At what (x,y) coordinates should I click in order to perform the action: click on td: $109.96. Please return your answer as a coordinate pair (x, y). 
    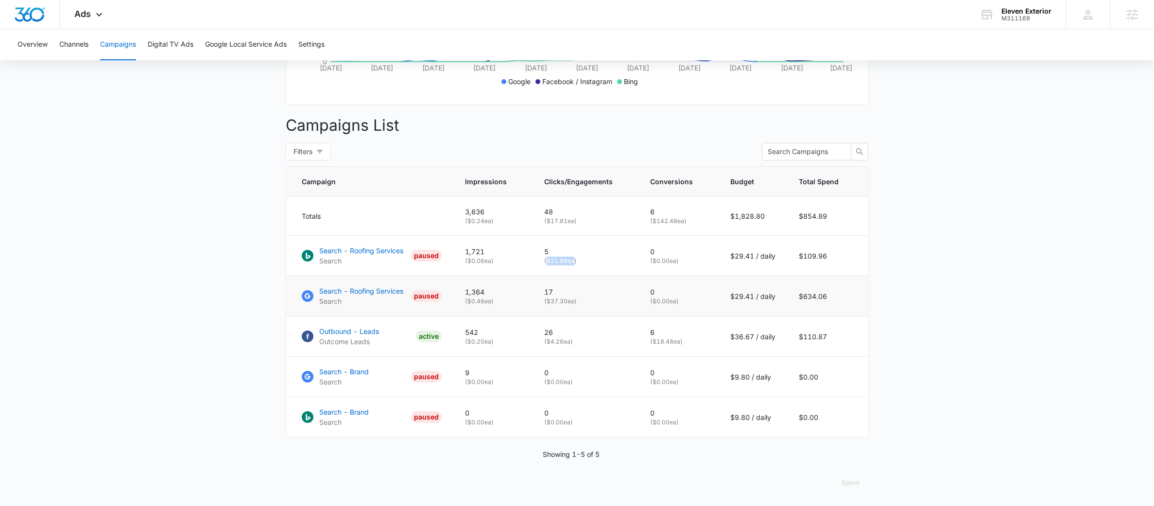
    Looking at the image, I should click on (827, 255).